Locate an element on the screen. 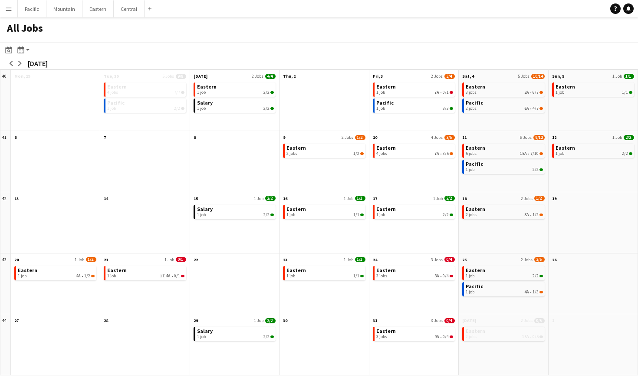  span: 3/3 is located at coordinates (451, 108).